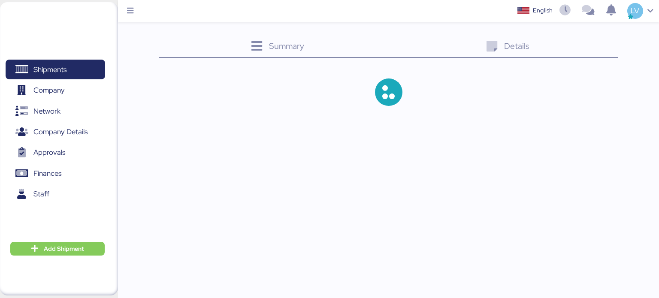 Image resolution: width=659 pixels, height=298 pixels. What do you see at coordinates (55, 194) in the screenshot?
I see `a: Staff` at bounding box center [55, 194].